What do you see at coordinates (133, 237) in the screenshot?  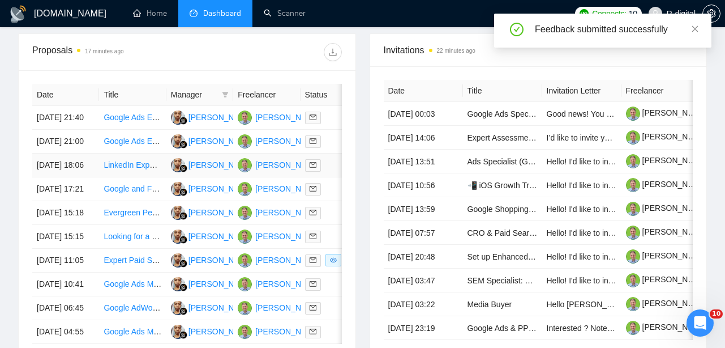 I see `td: Looking for a Google Ads Expert for E-commerce business` at bounding box center [133, 237].